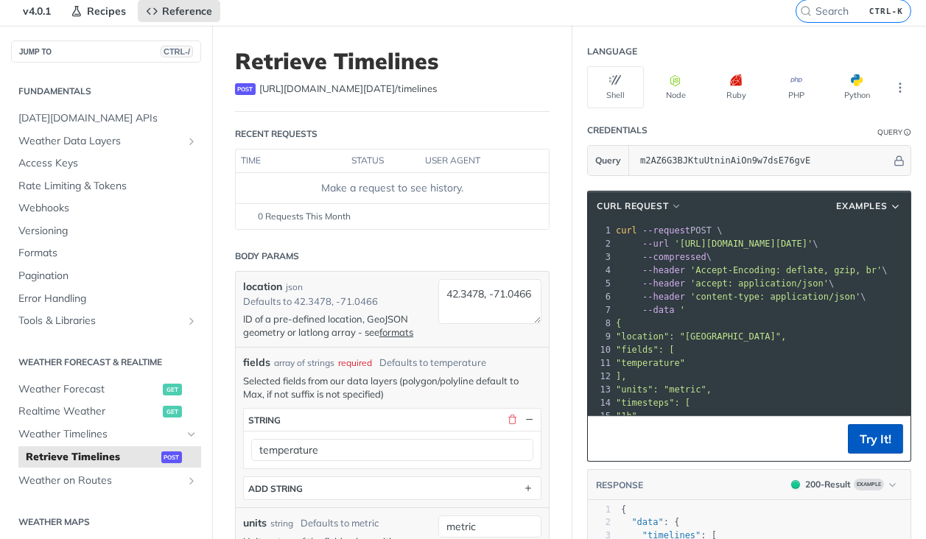 This screenshot has width=926, height=539. Describe the element at coordinates (857, 87) in the screenshot. I see `button: Python` at that location.